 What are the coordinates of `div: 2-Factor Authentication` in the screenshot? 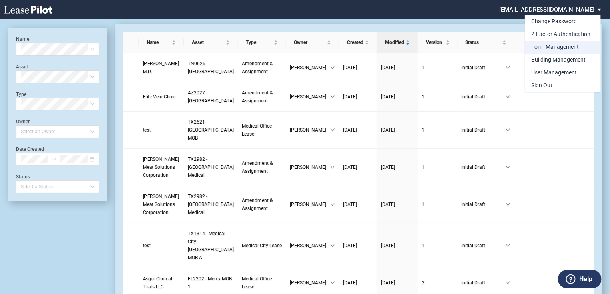 It's located at (561, 34).